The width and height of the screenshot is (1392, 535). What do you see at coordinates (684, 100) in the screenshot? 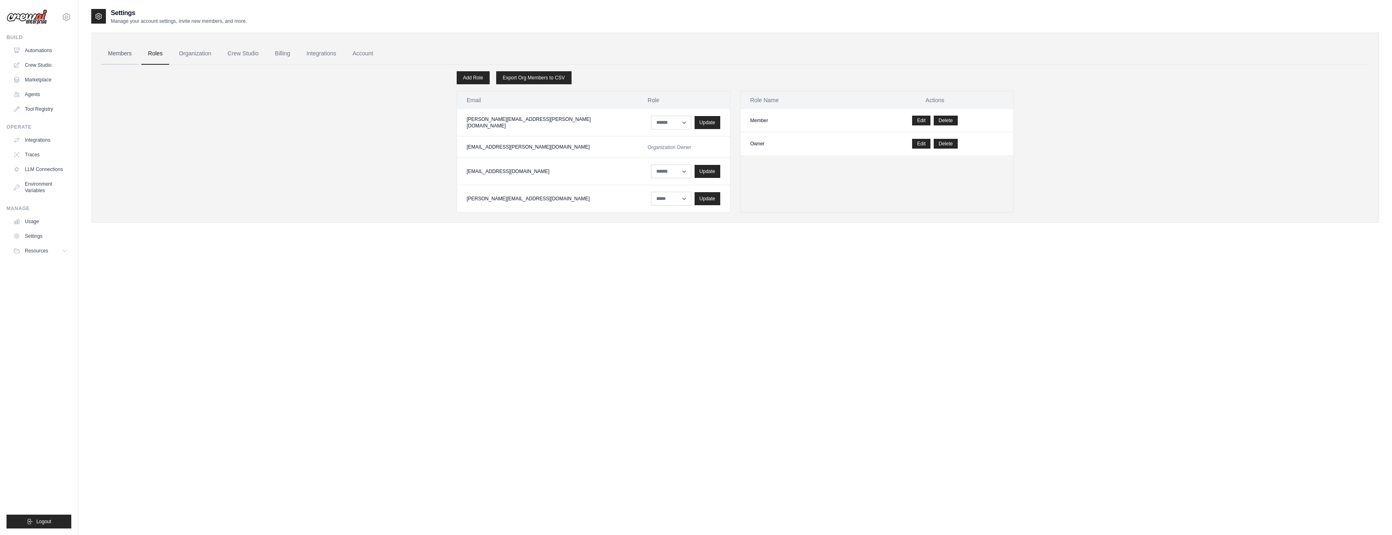
I see `th: Role` at bounding box center [684, 100].